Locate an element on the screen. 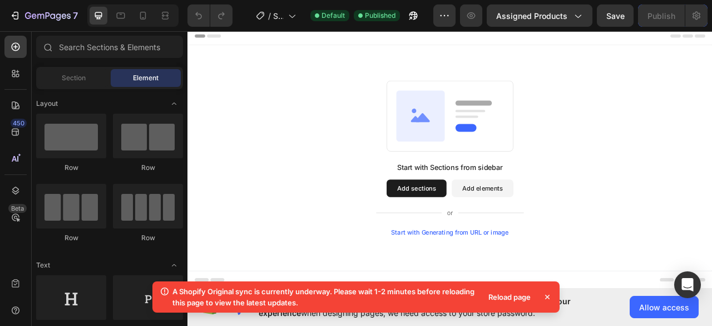  span: Text is located at coordinates (43, 265).